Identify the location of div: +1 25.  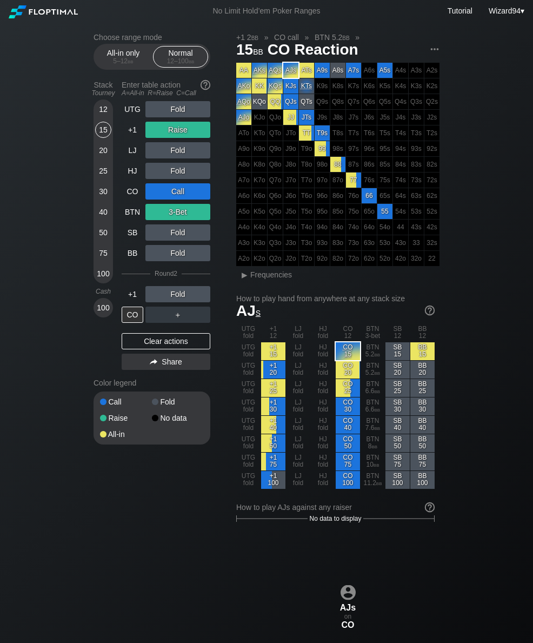
(273, 388).